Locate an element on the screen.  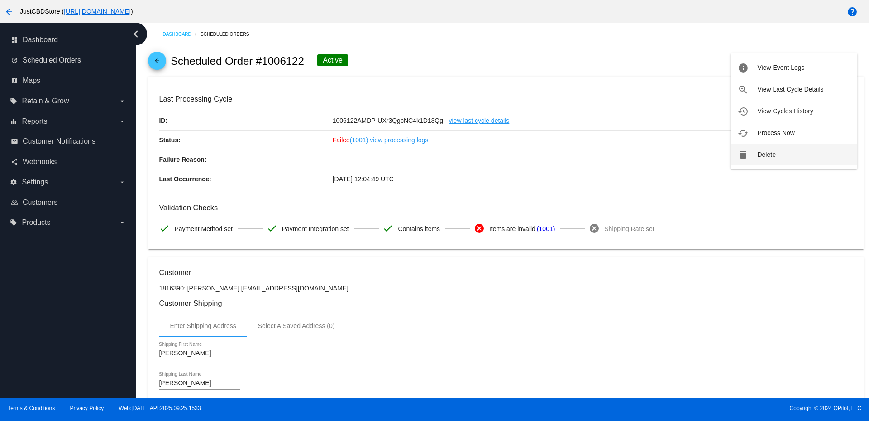
span: Process Now is located at coordinates (776, 133).